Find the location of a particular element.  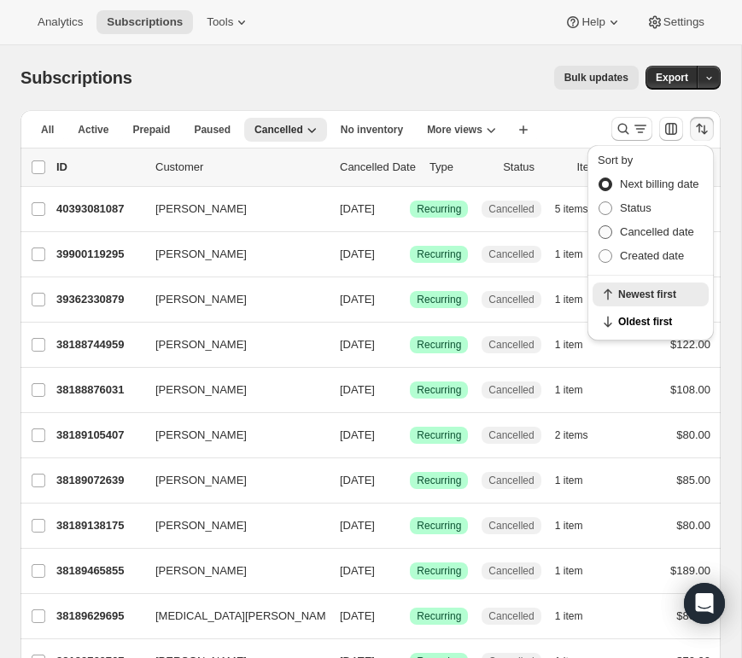

div: Items is located at coordinates (606, 167).